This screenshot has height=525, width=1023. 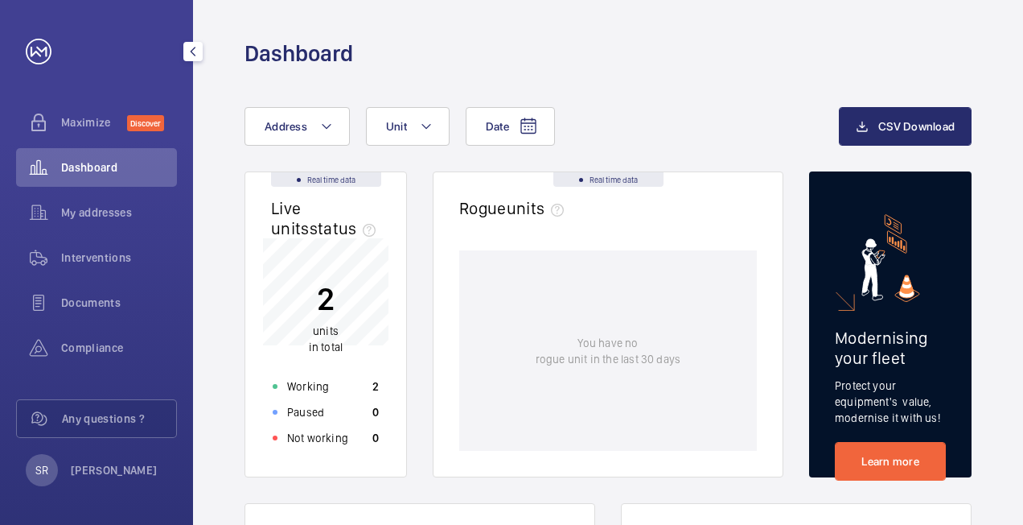 What do you see at coordinates (119, 418) in the screenshot?
I see `span: Any questions ?` at bounding box center [119, 418].